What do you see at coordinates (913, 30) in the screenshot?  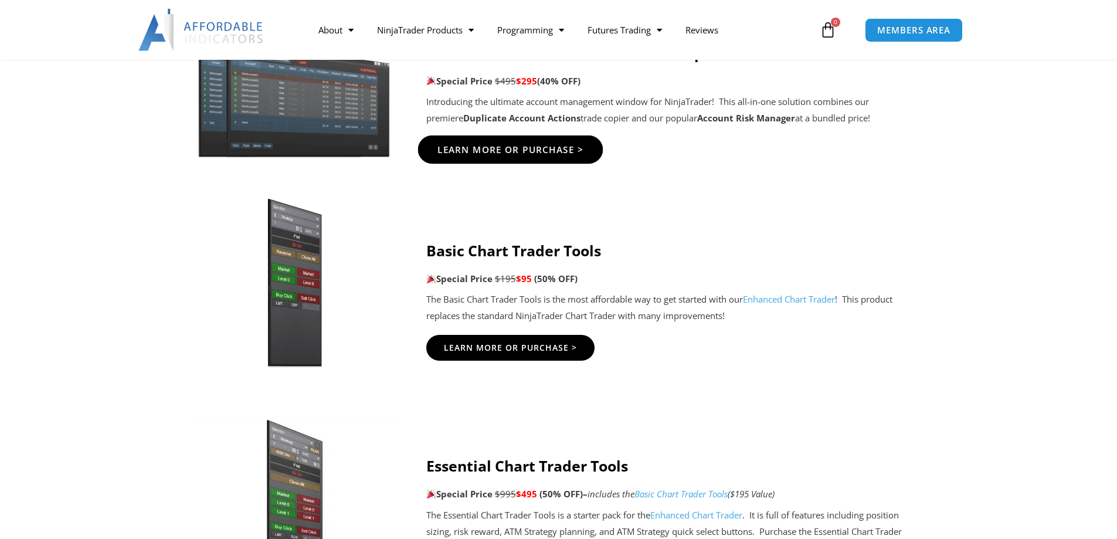 I see `a: MEMBERS AREA` at bounding box center [913, 30].